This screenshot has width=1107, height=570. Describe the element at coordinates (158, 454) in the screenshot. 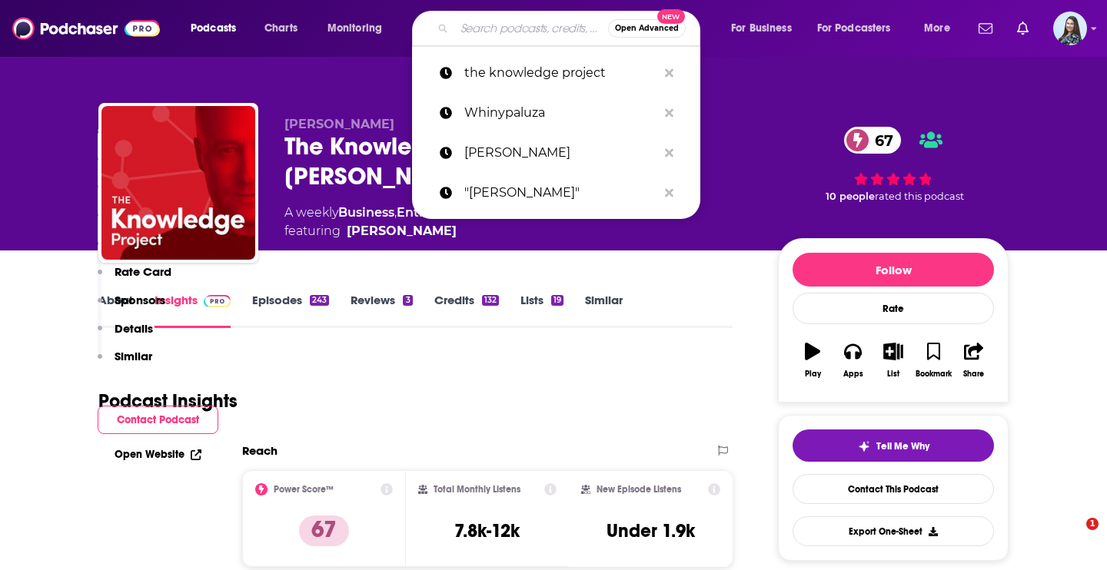

I see `a: Open Website` at that location.